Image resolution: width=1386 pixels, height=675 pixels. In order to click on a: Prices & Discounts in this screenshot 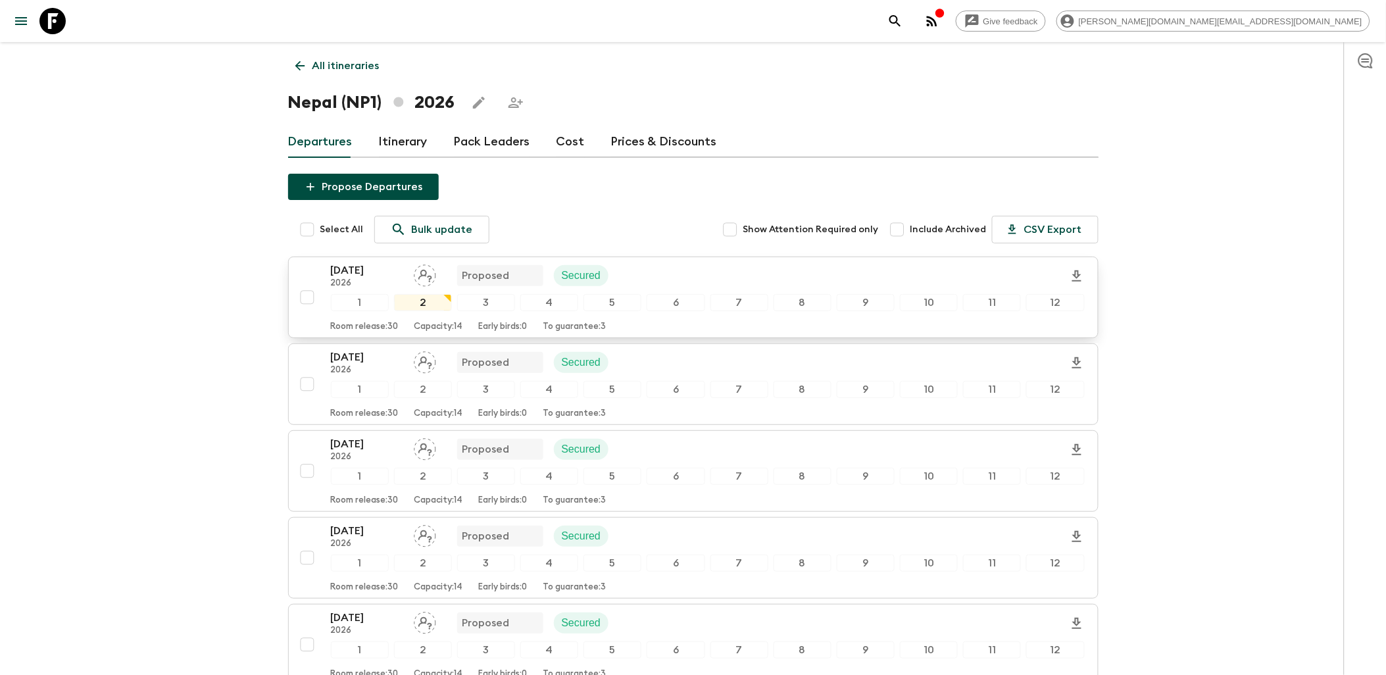, I will do `click(664, 142)`.